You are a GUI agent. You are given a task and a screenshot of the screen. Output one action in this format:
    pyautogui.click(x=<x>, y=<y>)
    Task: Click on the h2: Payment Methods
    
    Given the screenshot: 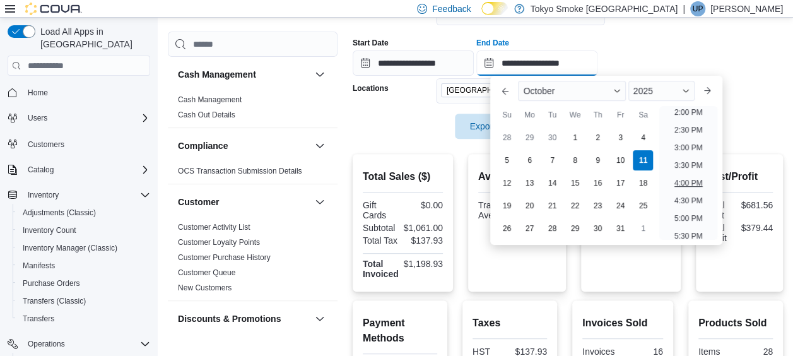 What is the action you would take?
    pyautogui.click(x=400, y=330)
    